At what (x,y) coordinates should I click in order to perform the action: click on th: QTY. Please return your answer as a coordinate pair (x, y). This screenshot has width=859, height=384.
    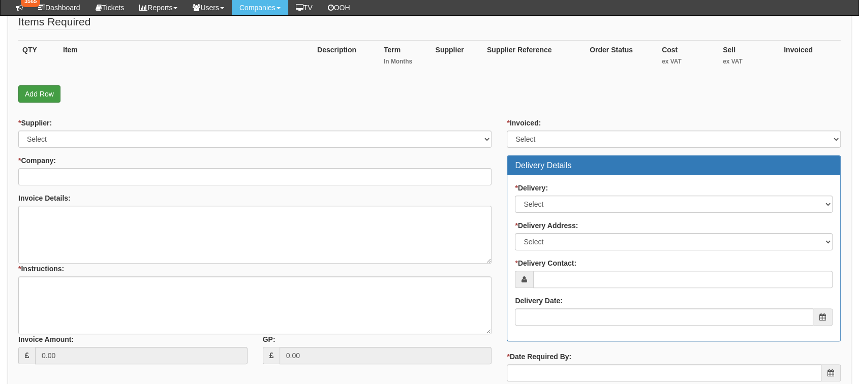
    Looking at the image, I should click on (39, 57).